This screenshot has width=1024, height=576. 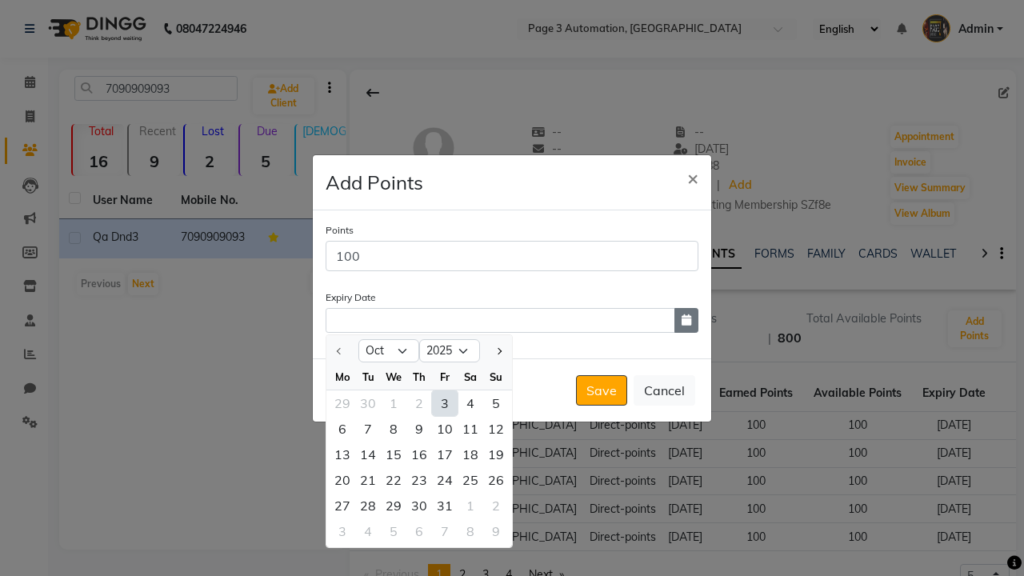 What do you see at coordinates (445, 377) in the screenshot?
I see `div: Fr` at bounding box center [445, 377].